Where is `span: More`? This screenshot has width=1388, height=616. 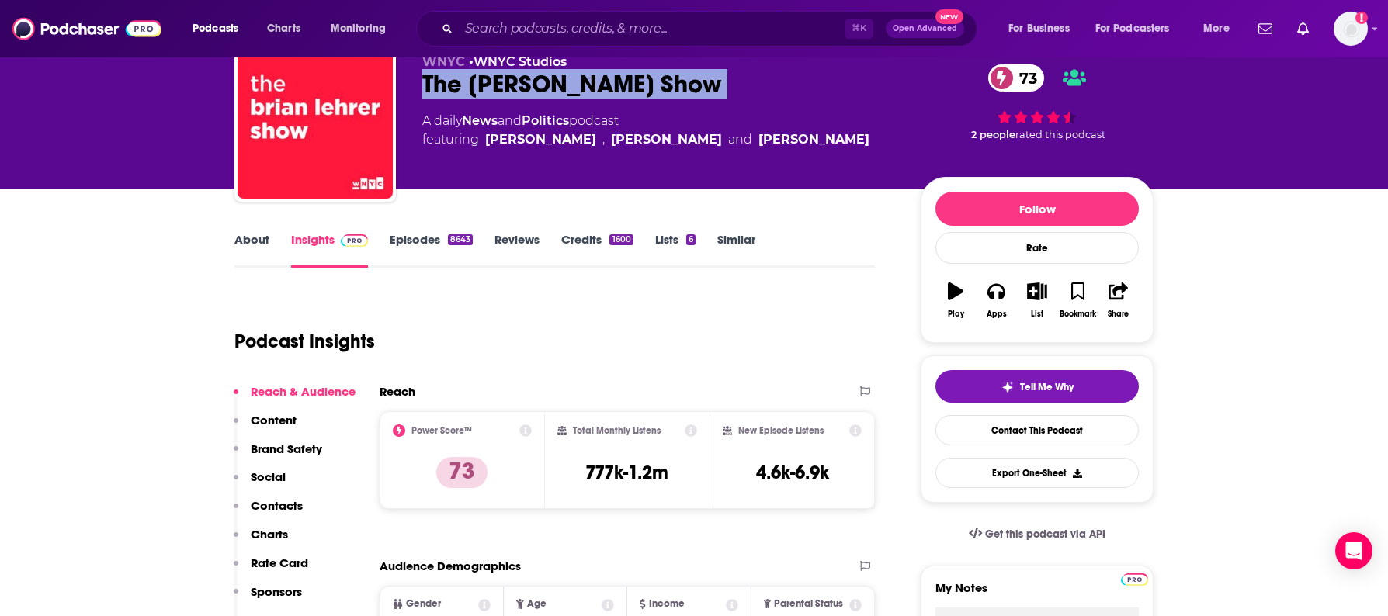
span: More is located at coordinates (1216, 29).